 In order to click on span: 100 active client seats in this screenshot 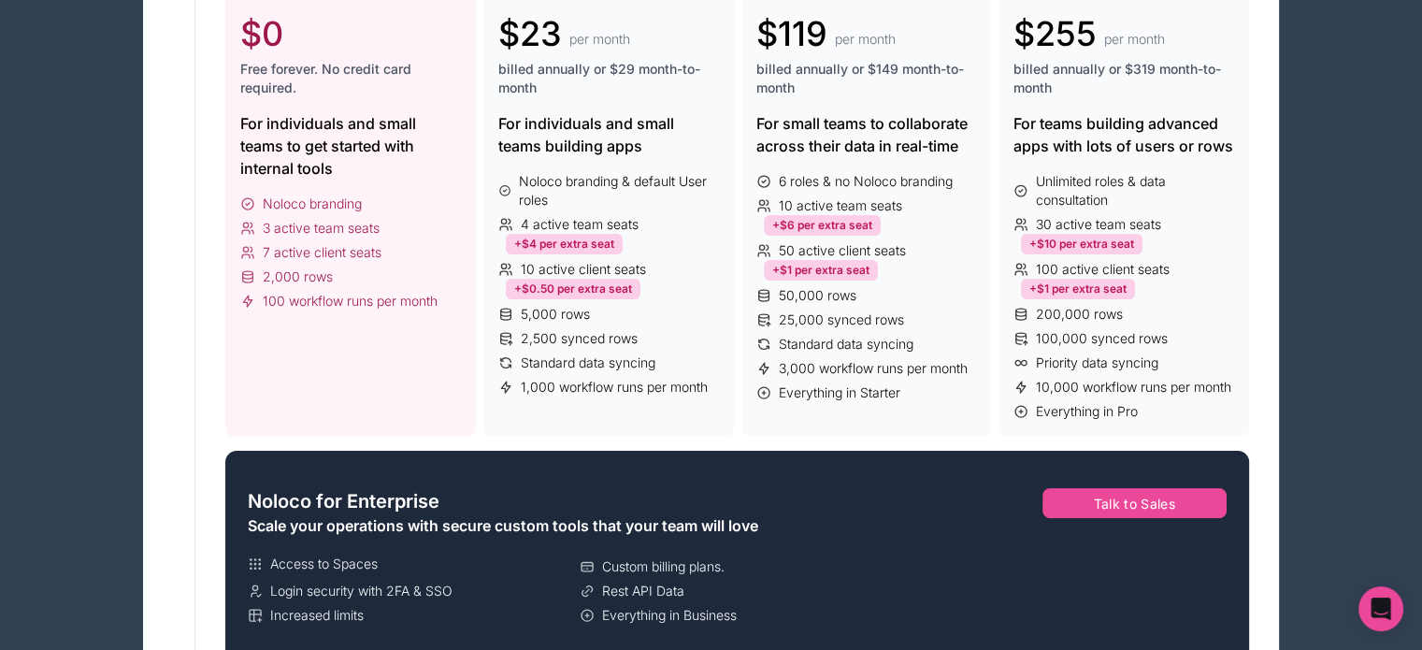, I will do `click(1102, 269)`.